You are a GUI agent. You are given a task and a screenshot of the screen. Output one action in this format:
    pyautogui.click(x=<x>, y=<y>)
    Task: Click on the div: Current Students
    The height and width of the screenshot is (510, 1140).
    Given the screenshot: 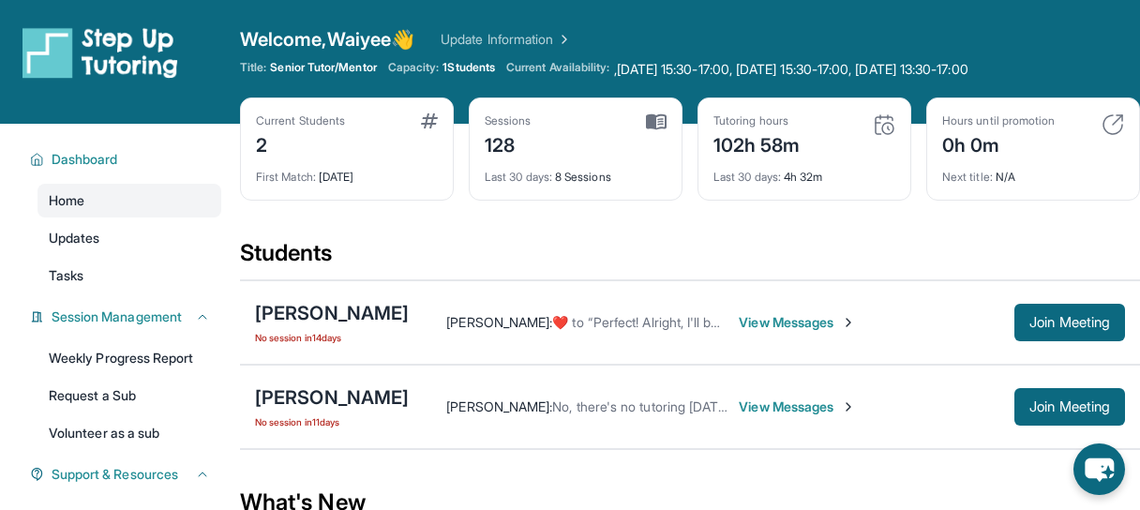 What is the action you would take?
    pyautogui.click(x=300, y=121)
    